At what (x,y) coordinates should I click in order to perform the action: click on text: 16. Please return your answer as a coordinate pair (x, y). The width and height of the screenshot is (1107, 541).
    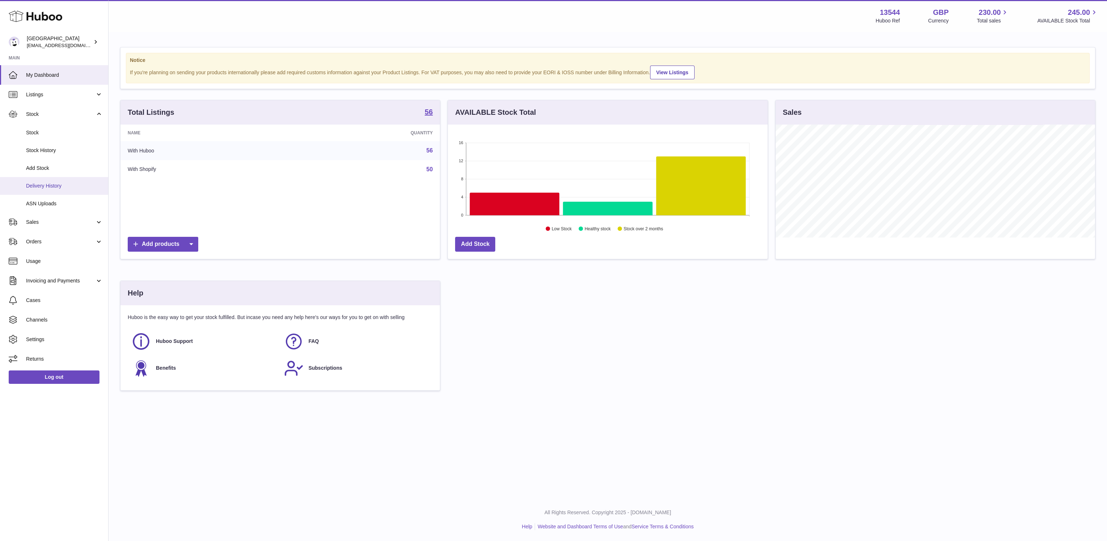
    Looking at the image, I should click on (461, 143).